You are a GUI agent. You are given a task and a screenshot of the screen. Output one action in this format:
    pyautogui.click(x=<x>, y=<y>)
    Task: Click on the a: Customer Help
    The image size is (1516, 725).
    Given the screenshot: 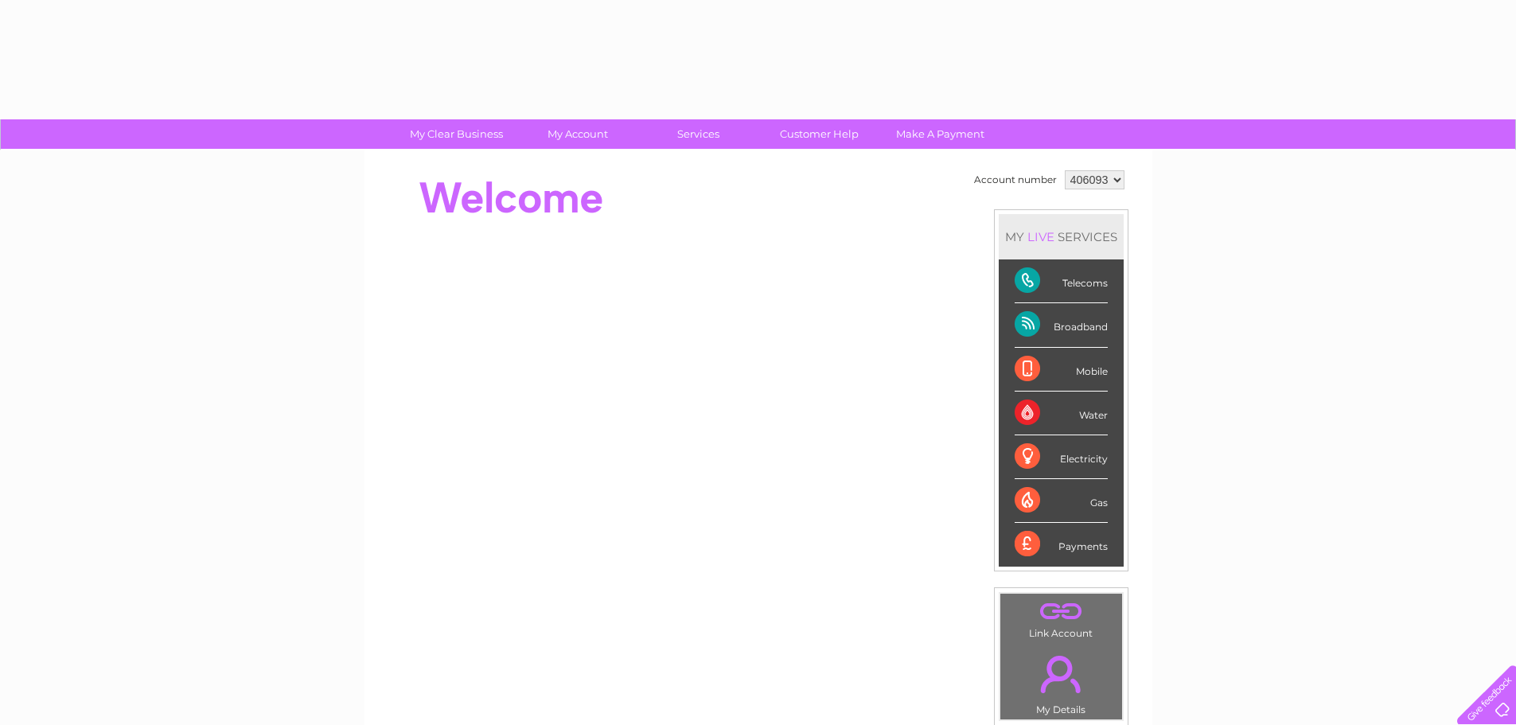 What is the action you would take?
    pyautogui.click(x=819, y=134)
    